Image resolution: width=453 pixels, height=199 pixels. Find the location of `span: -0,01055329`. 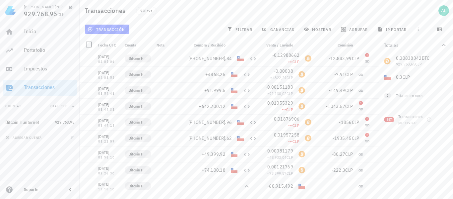

span: -0,01055329 is located at coordinates (279, 103).